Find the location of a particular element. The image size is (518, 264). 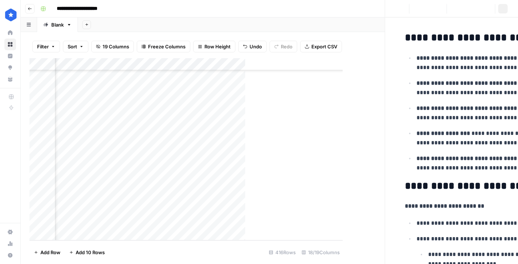

button: Workspace: ConsumerAffairs is located at coordinates (10, 15).